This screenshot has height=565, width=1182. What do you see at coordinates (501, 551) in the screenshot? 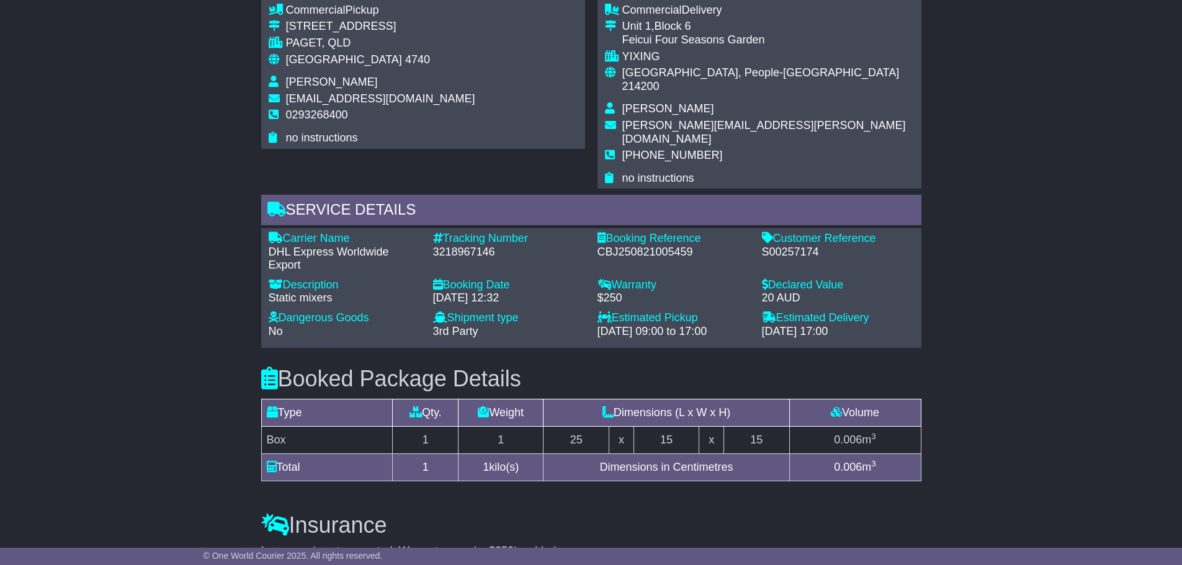
I see `span: $250` at bounding box center [501, 551].